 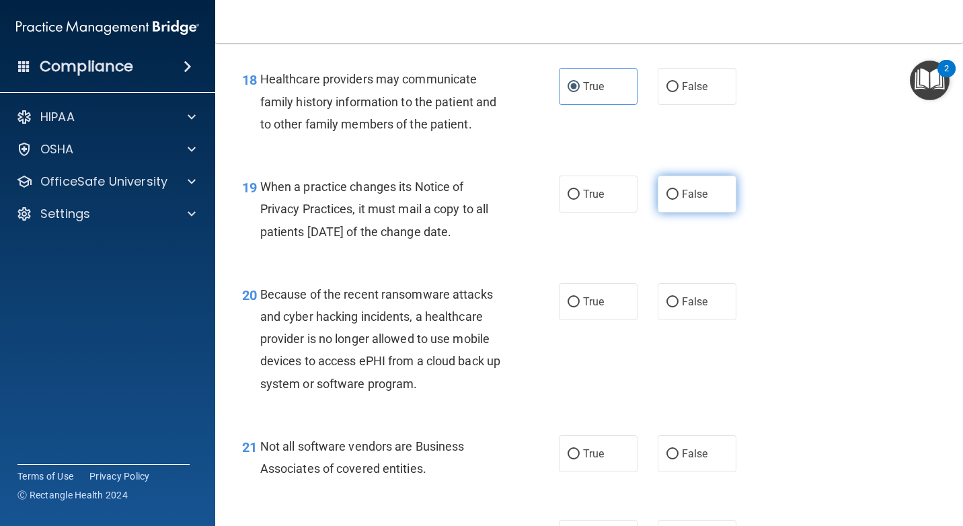 I want to click on p: OfficeSafe University, so click(x=104, y=181).